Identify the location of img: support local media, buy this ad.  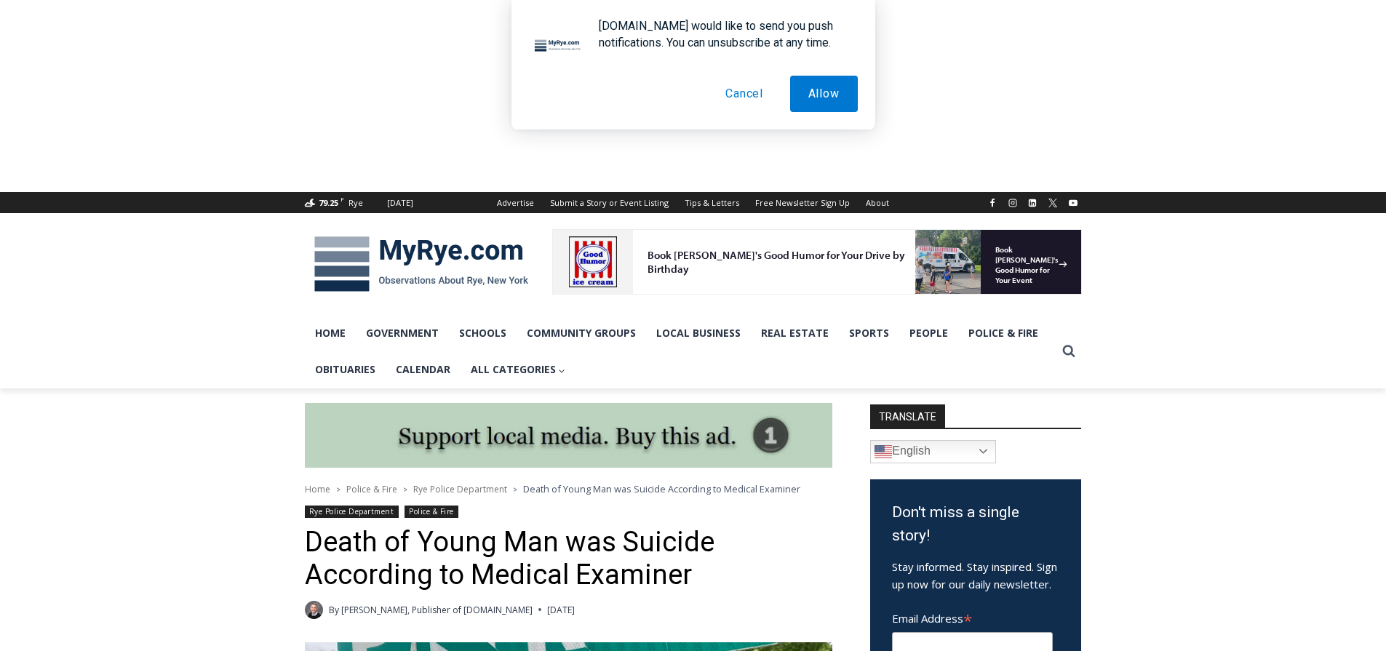
(568, 436).